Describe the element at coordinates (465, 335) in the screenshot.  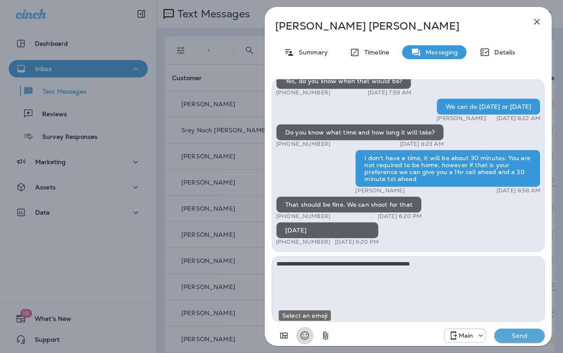
I see `div: +1 (817) 482-3792` at that location.